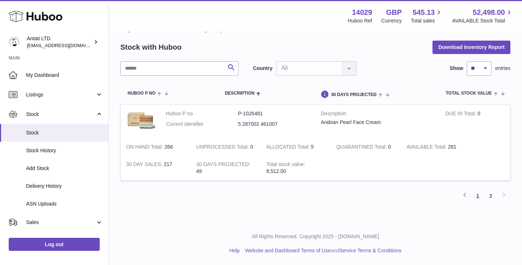 The image size is (522, 265). Describe the element at coordinates (223, 165) in the screenshot. I see `strong: 30 DAYS PROJECTED` at that location.